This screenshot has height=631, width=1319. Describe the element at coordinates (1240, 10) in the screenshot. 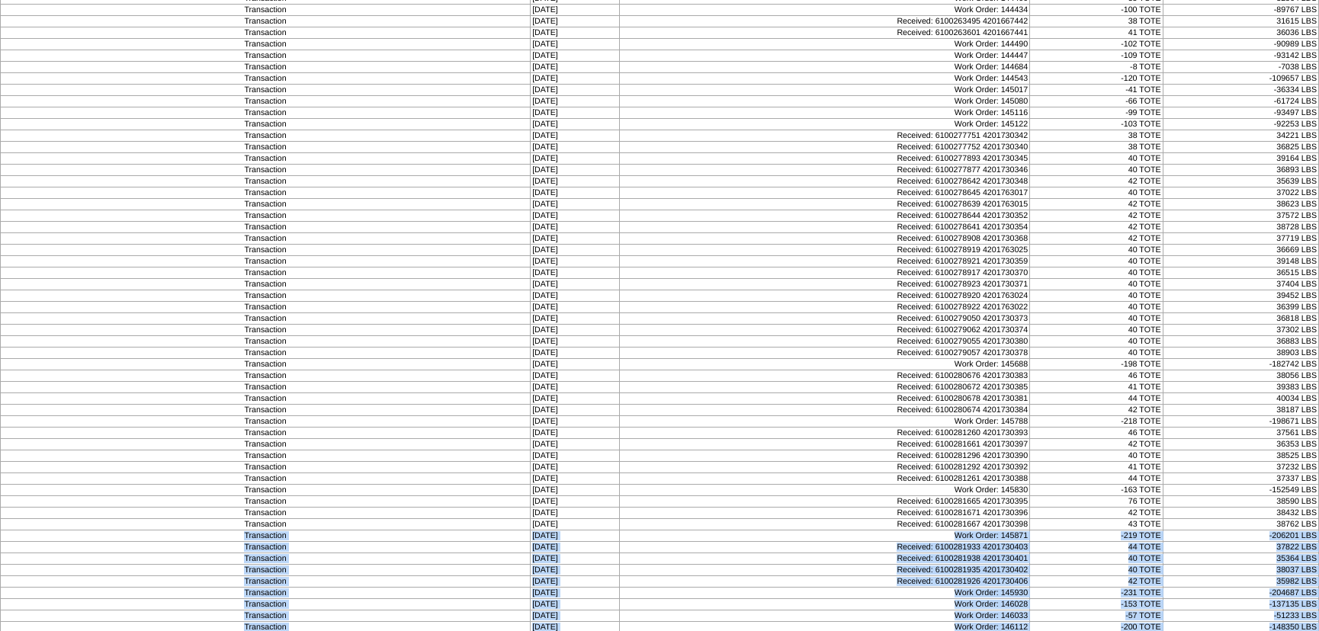

I see `td: -89767 LBS` at that location.